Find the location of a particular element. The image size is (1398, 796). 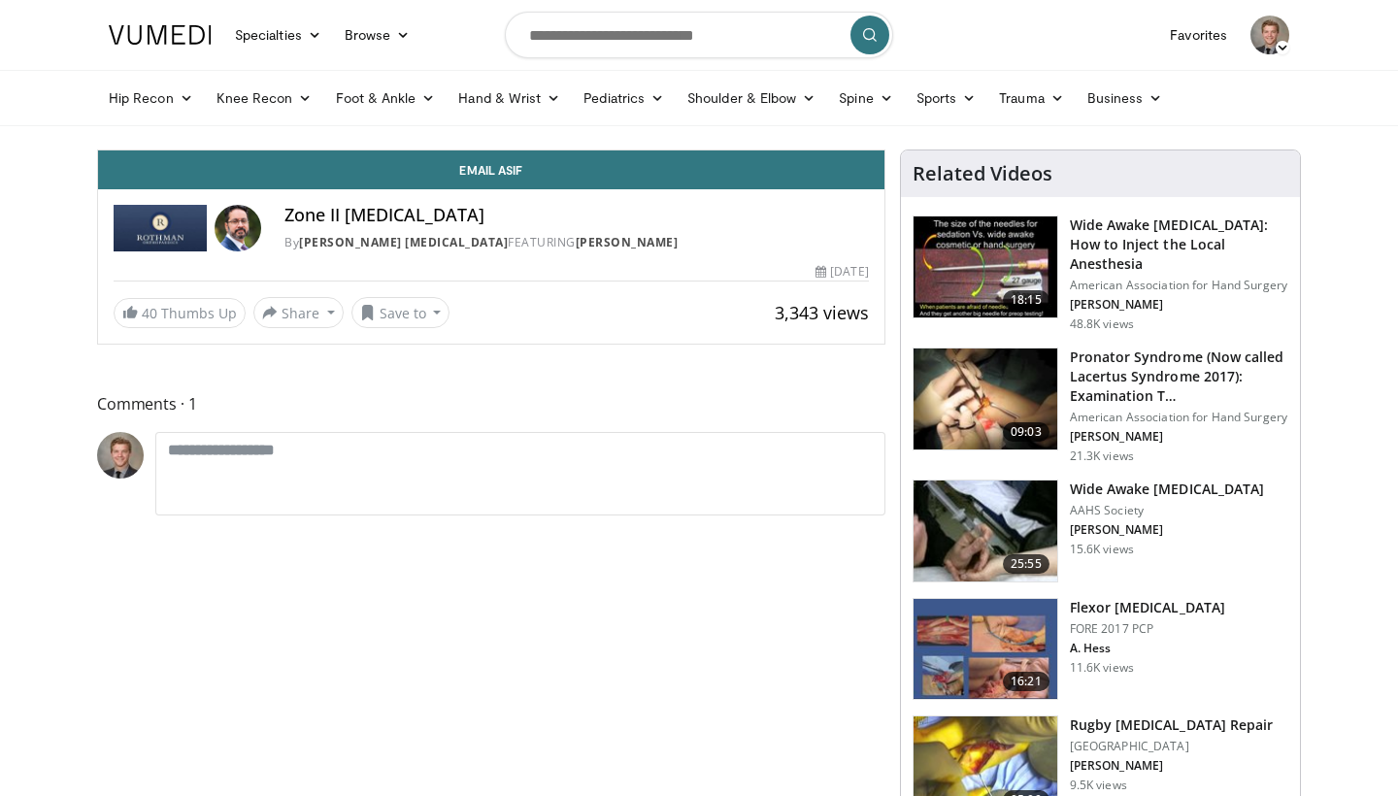

a: Avatar is located at coordinates (1270, 35).